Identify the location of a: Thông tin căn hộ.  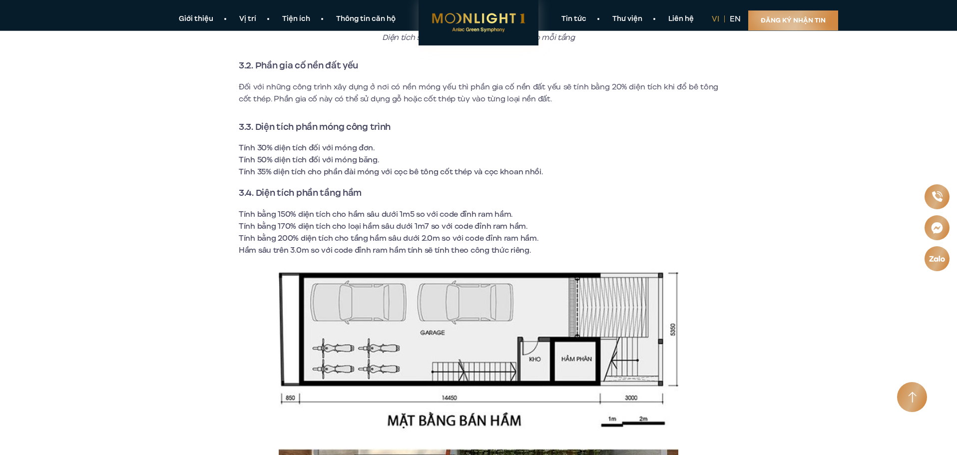
(366, 19).